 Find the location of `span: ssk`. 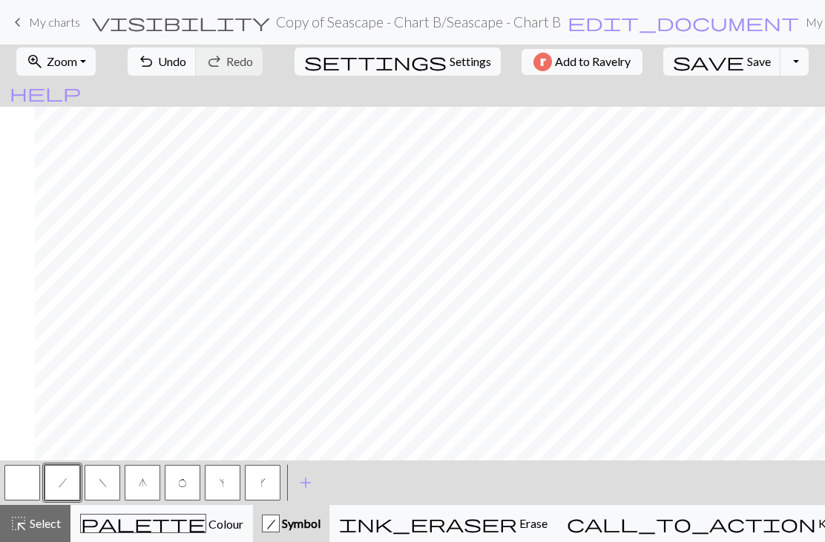

span: ssk is located at coordinates (102, 483).